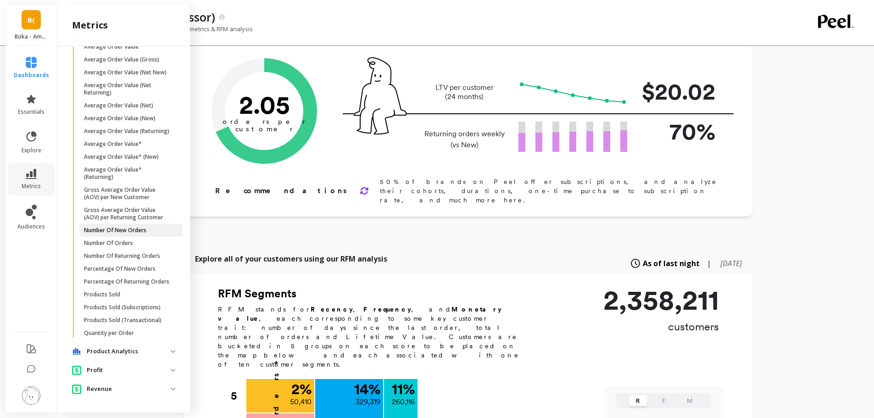 The height and width of the screenshot is (418, 874). Describe the element at coordinates (689, 400) in the screenshot. I see `button: M` at that location.